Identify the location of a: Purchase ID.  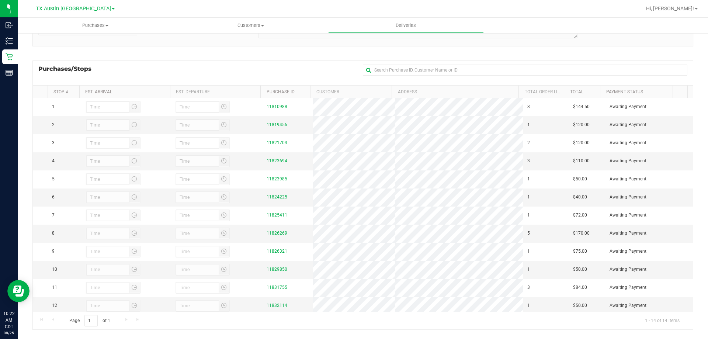
(281, 92).